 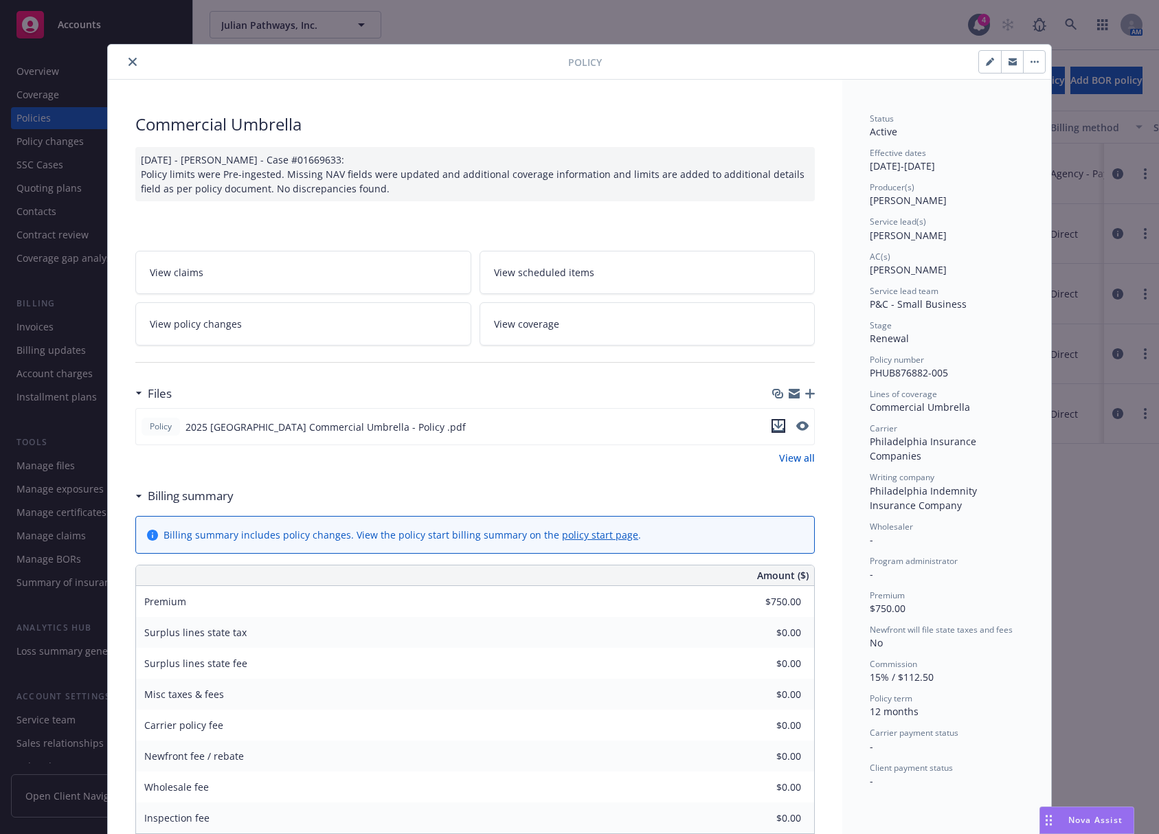 I want to click on span: Effective dates, so click(x=898, y=153).